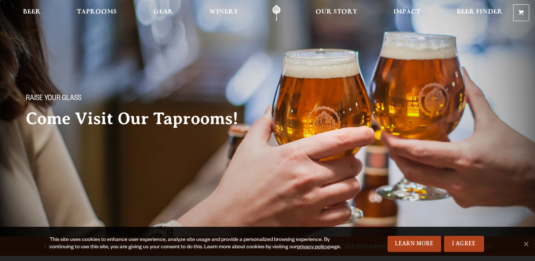  I want to click on a: Impact, so click(407, 13).